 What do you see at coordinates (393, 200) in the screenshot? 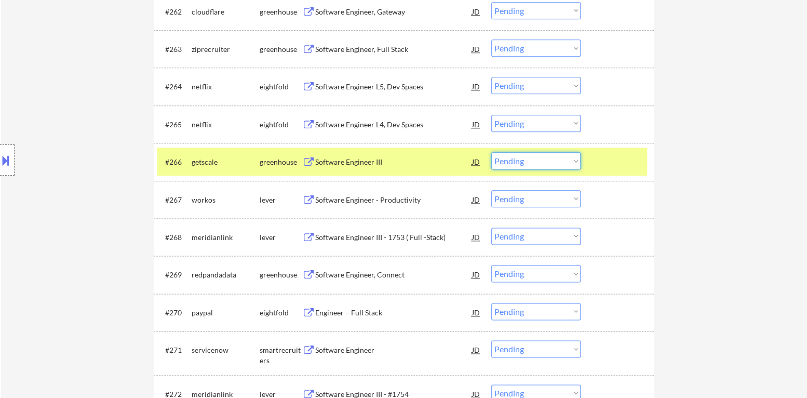
I see `div: Software Engineer - Productivity` at bounding box center [393, 200].